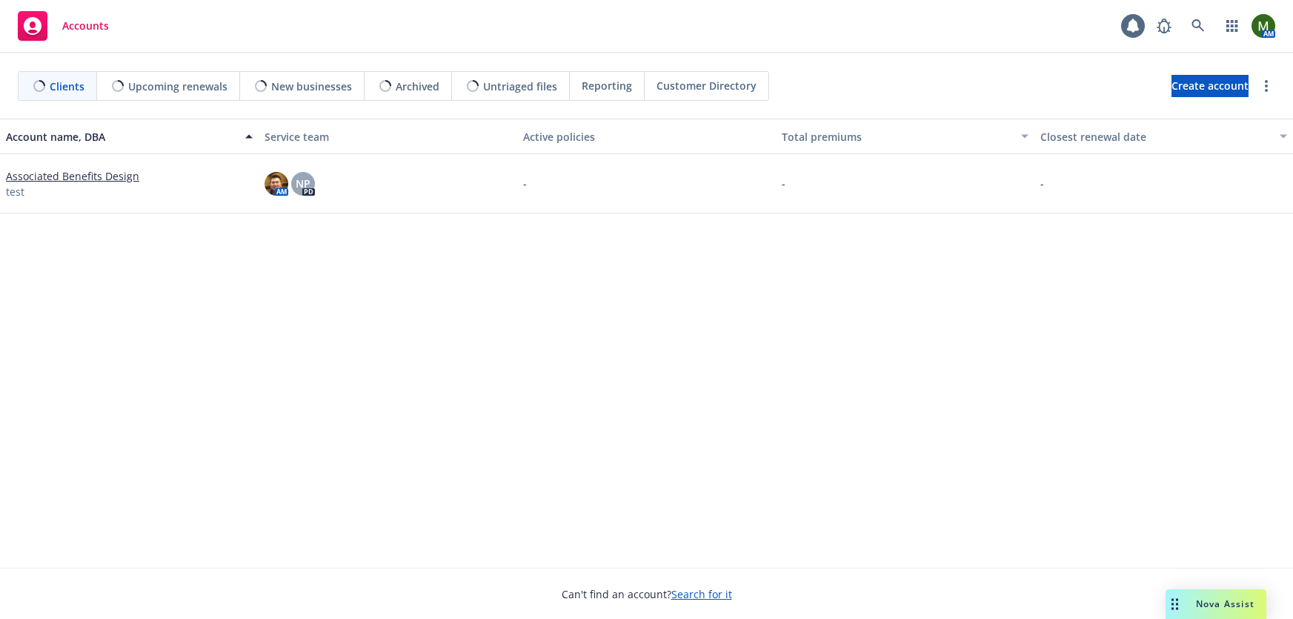 The image size is (1293, 619). I want to click on button: Nova Assist, so click(1216, 604).